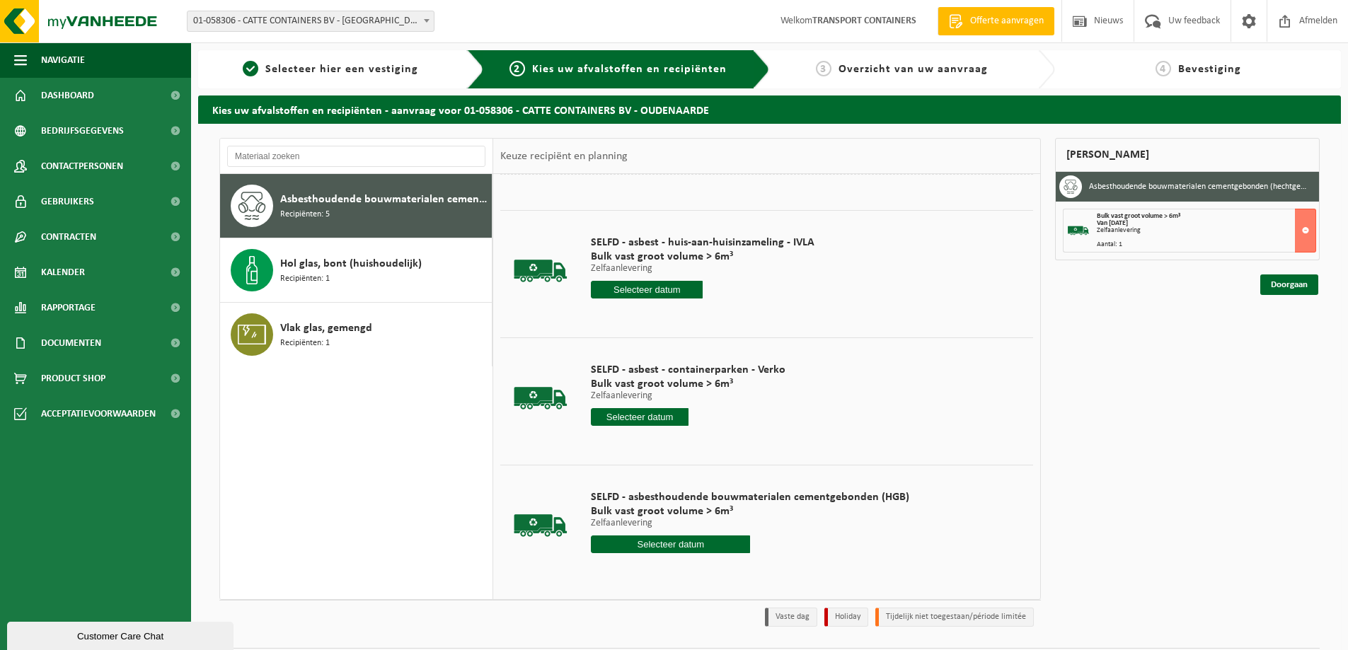 This screenshot has height=650, width=1348. I want to click on span: Asbesthoudende bouwmaterialen cementgebonden (hechtgebonden), so click(384, 199).